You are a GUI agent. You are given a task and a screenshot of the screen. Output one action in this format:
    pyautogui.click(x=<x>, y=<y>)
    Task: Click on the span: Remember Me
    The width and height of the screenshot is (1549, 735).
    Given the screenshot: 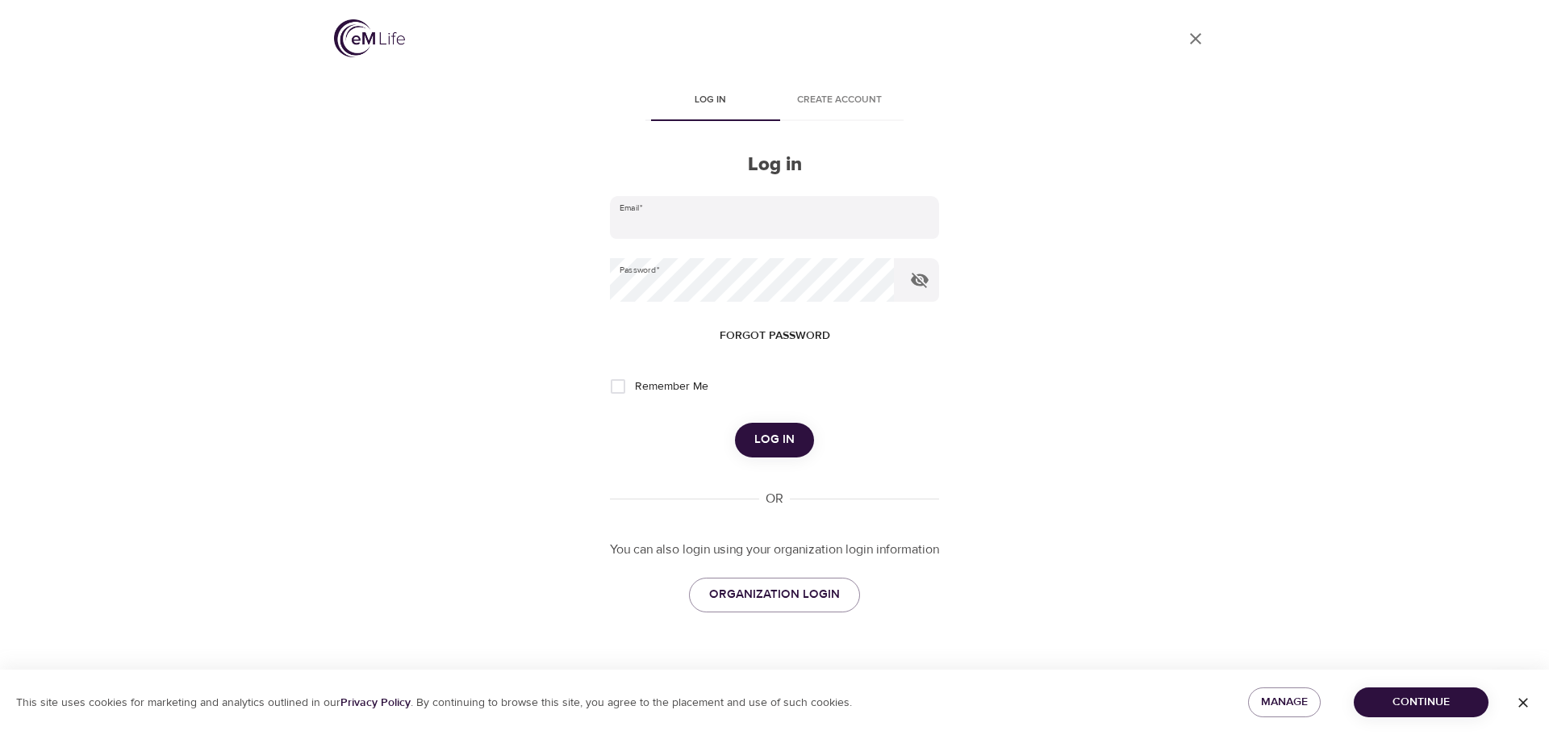 What is the action you would take?
    pyautogui.click(x=671, y=386)
    